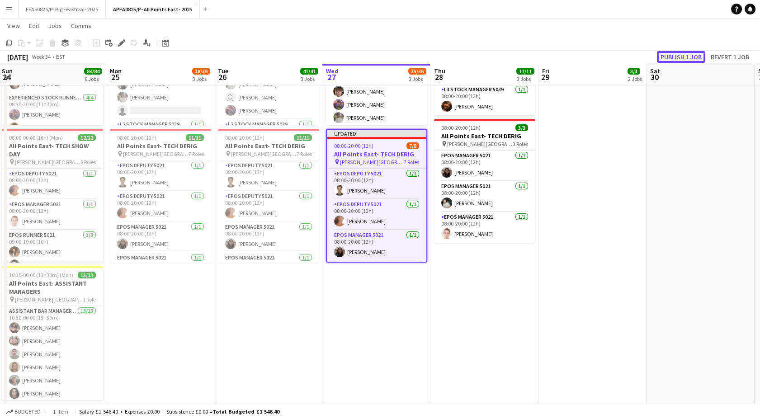  I want to click on span: 26, so click(223, 77).